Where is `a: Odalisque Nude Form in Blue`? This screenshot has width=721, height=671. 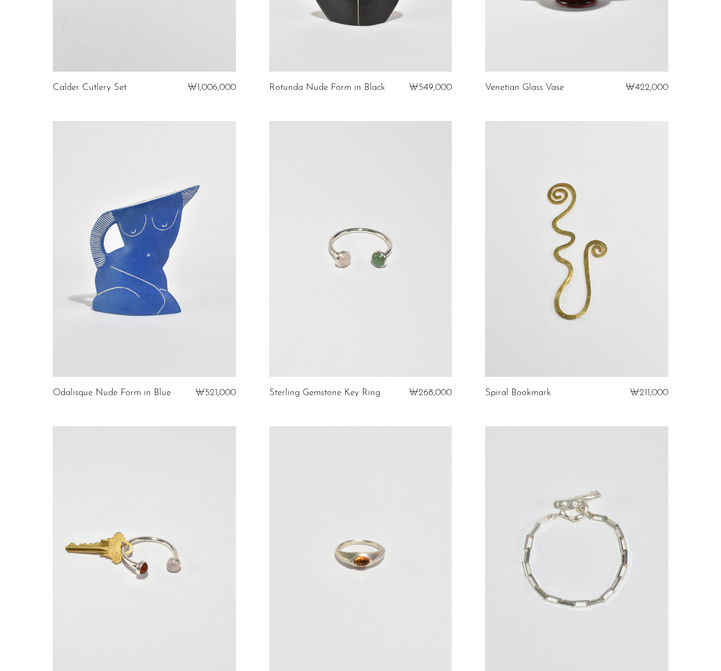 a: Odalisque Nude Form in Blue is located at coordinates (112, 393).